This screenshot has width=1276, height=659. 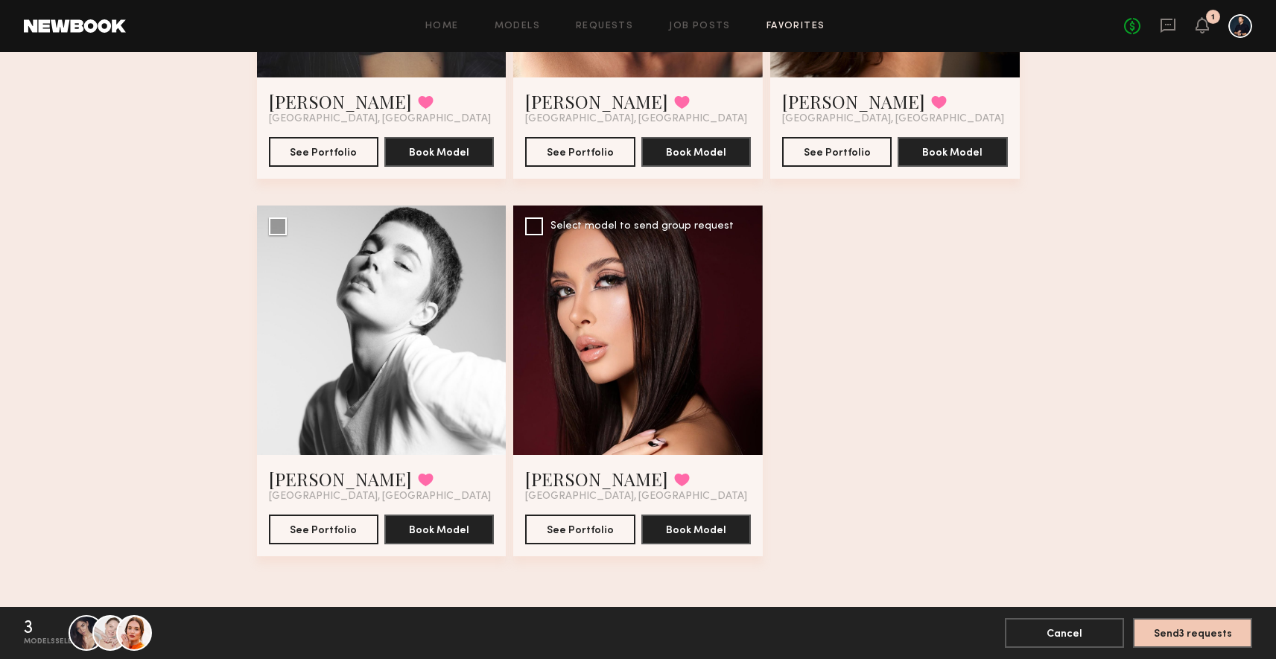 I want to click on a: Requests, so click(x=604, y=26).